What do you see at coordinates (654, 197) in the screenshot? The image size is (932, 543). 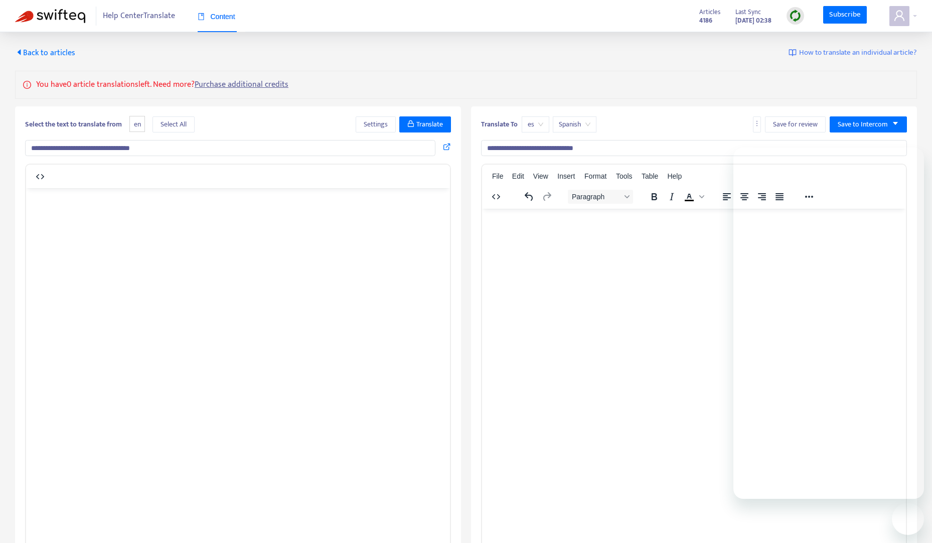 I see `button: Bold` at bounding box center [654, 197].